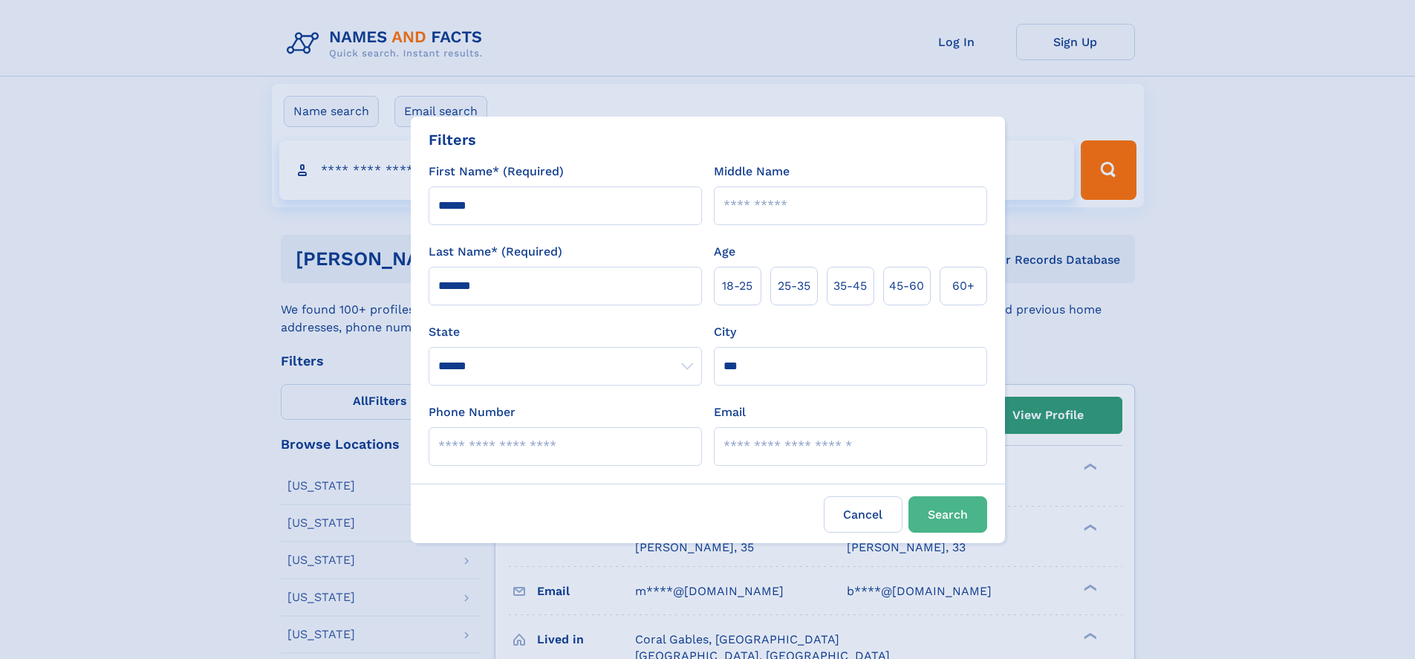 Image resolution: width=1415 pixels, height=659 pixels. What do you see at coordinates (737, 286) in the screenshot?
I see `span: 18‑25` at bounding box center [737, 286].